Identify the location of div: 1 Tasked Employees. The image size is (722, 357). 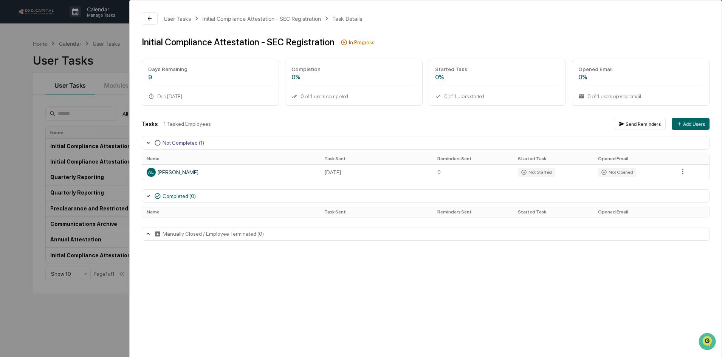
(386, 124).